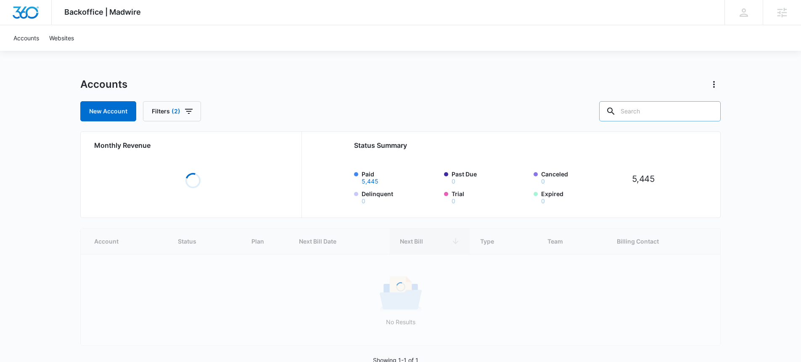 The height and width of the screenshot is (362, 801). I want to click on label: Trial, so click(490, 197).